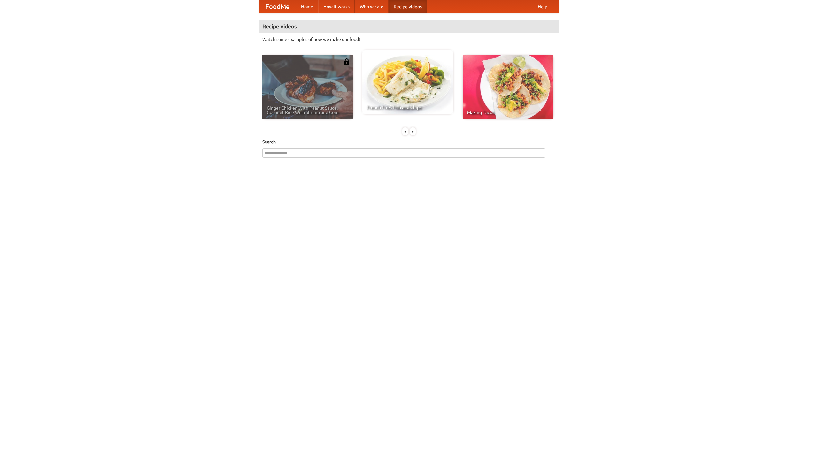 The width and height of the screenshot is (818, 452). I want to click on h5: Search, so click(409, 142).